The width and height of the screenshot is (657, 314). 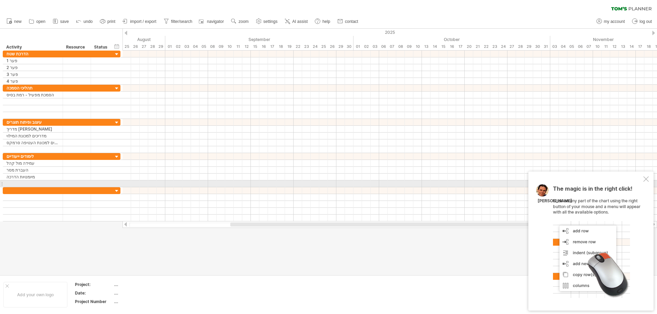 What do you see at coordinates (351, 22) in the screenshot?
I see `span: contact` at bounding box center [351, 22].